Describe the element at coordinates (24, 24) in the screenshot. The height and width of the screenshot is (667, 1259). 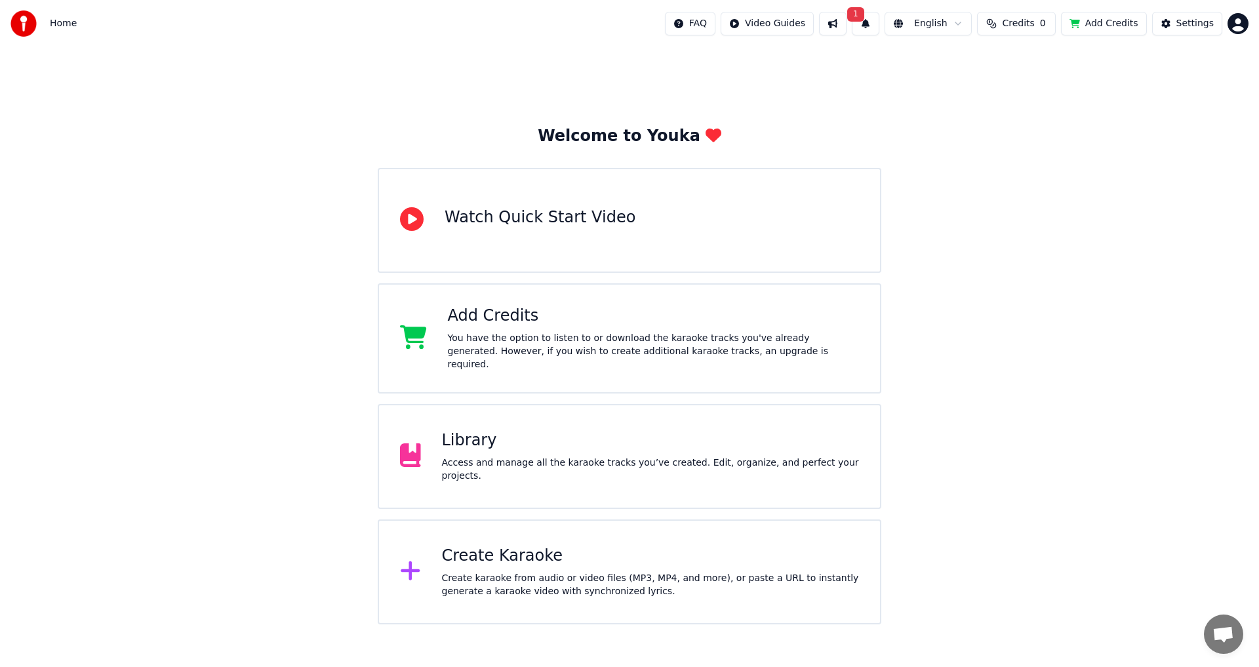
I see `img: youka` at that location.